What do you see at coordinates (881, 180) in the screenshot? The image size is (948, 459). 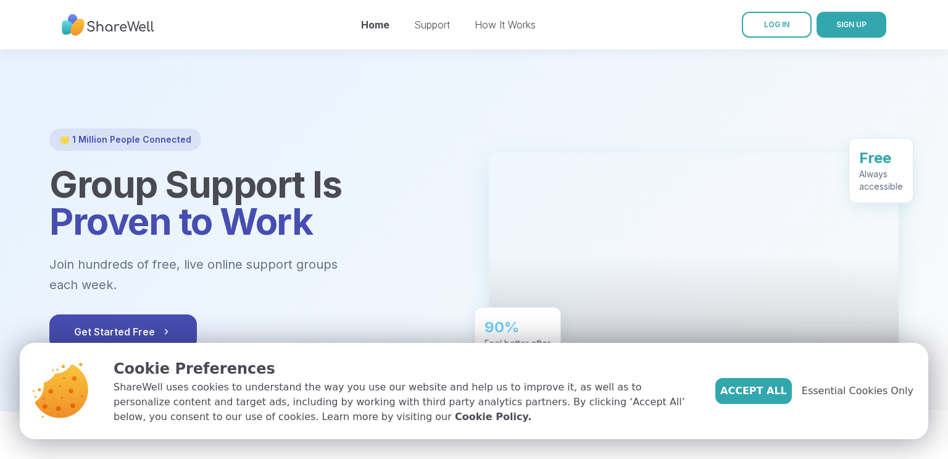 I see `div: Always accessible` at bounding box center [881, 180].